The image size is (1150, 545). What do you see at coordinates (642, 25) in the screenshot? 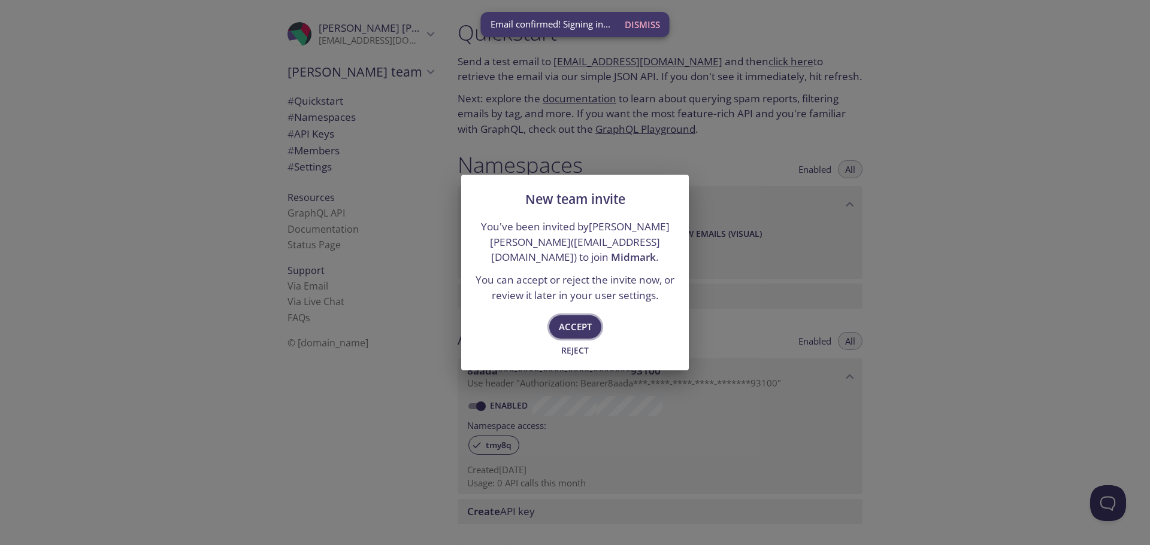
I see `span: Dismiss` at bounding box center [642, 25].